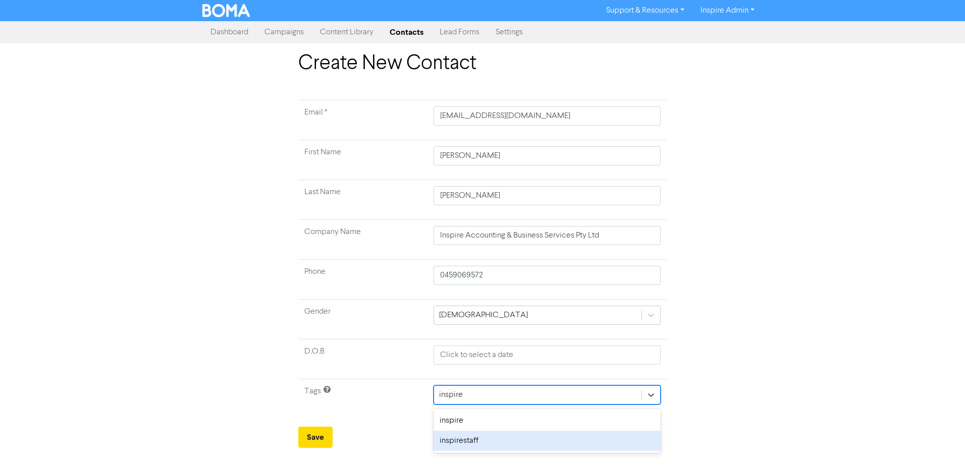 The height and width of the screenshot is (466, 965). Describe the element at coordinates (363, 200) in the screenshot. I see `td: Last Name` at that location.